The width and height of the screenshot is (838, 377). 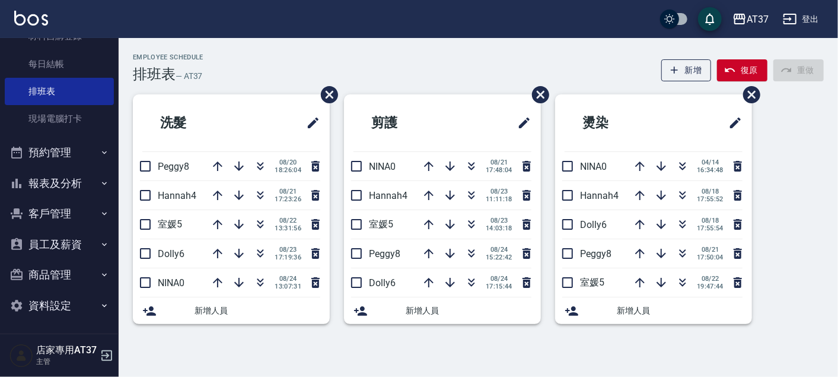 What do you see at coordinates (66, 361) in the screenshot?
I see `p: 主管` at bounding box center [66, 361].